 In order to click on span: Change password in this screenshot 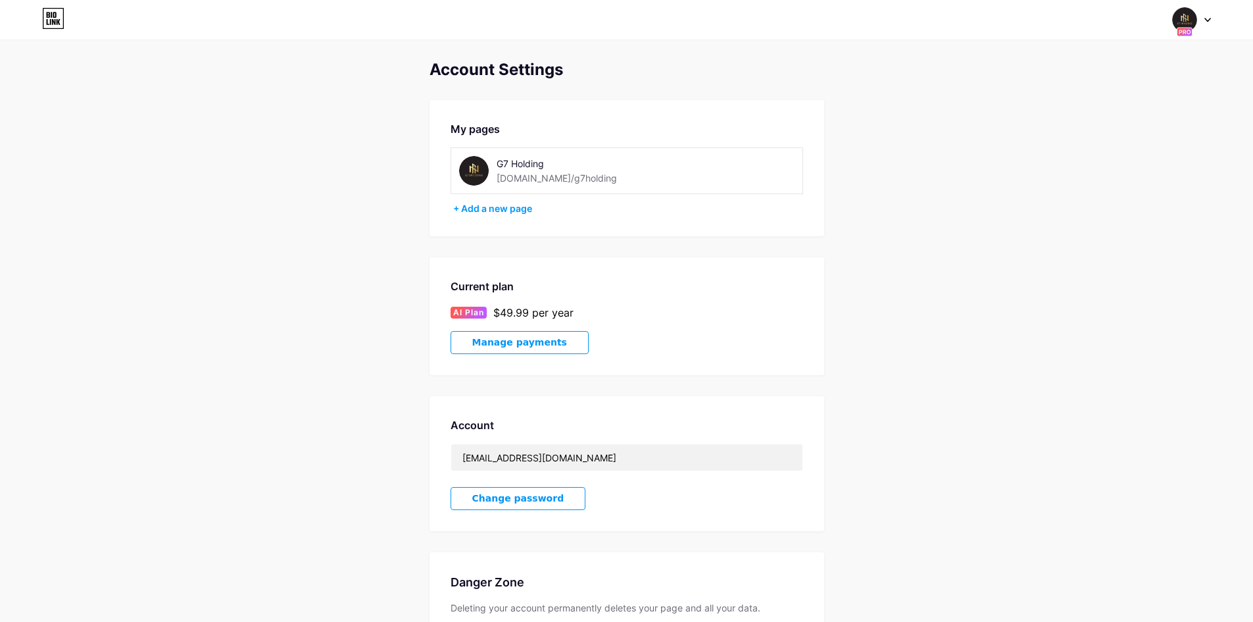, I will do `click(518, 498)`.